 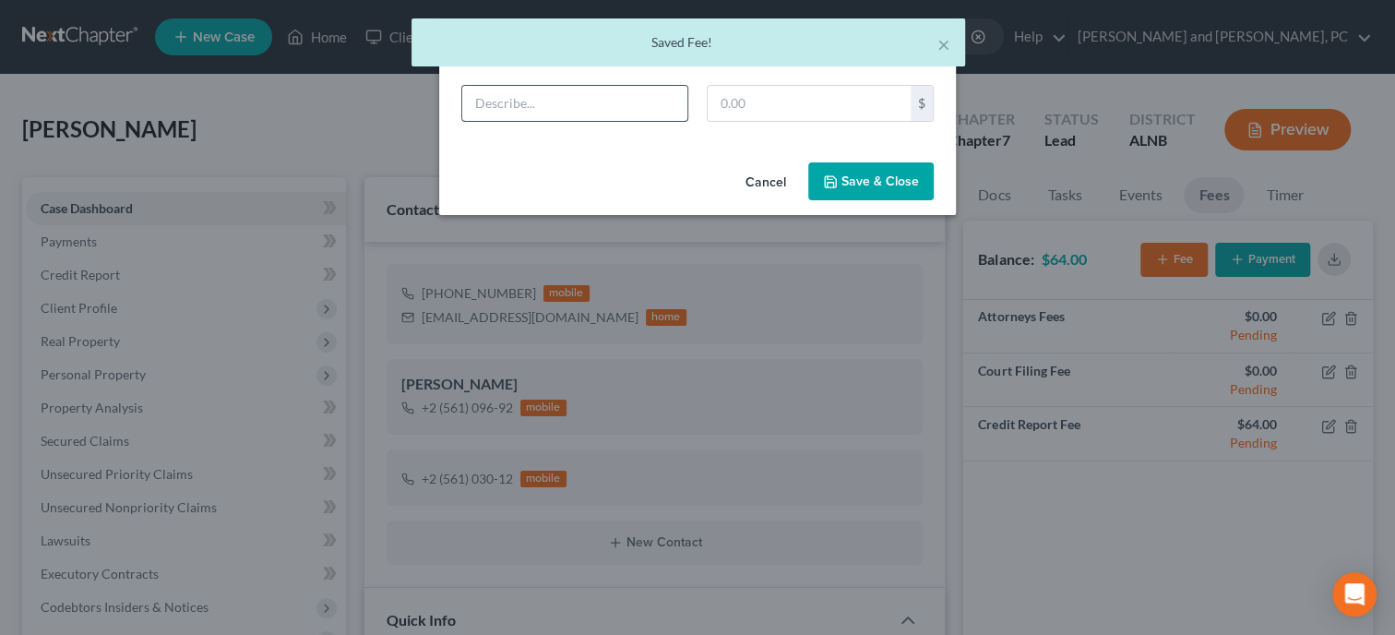 What do you see at coordinates (766, 183) in the screenshot?
I see `button: Cancel` at bounding box center [766, 183].